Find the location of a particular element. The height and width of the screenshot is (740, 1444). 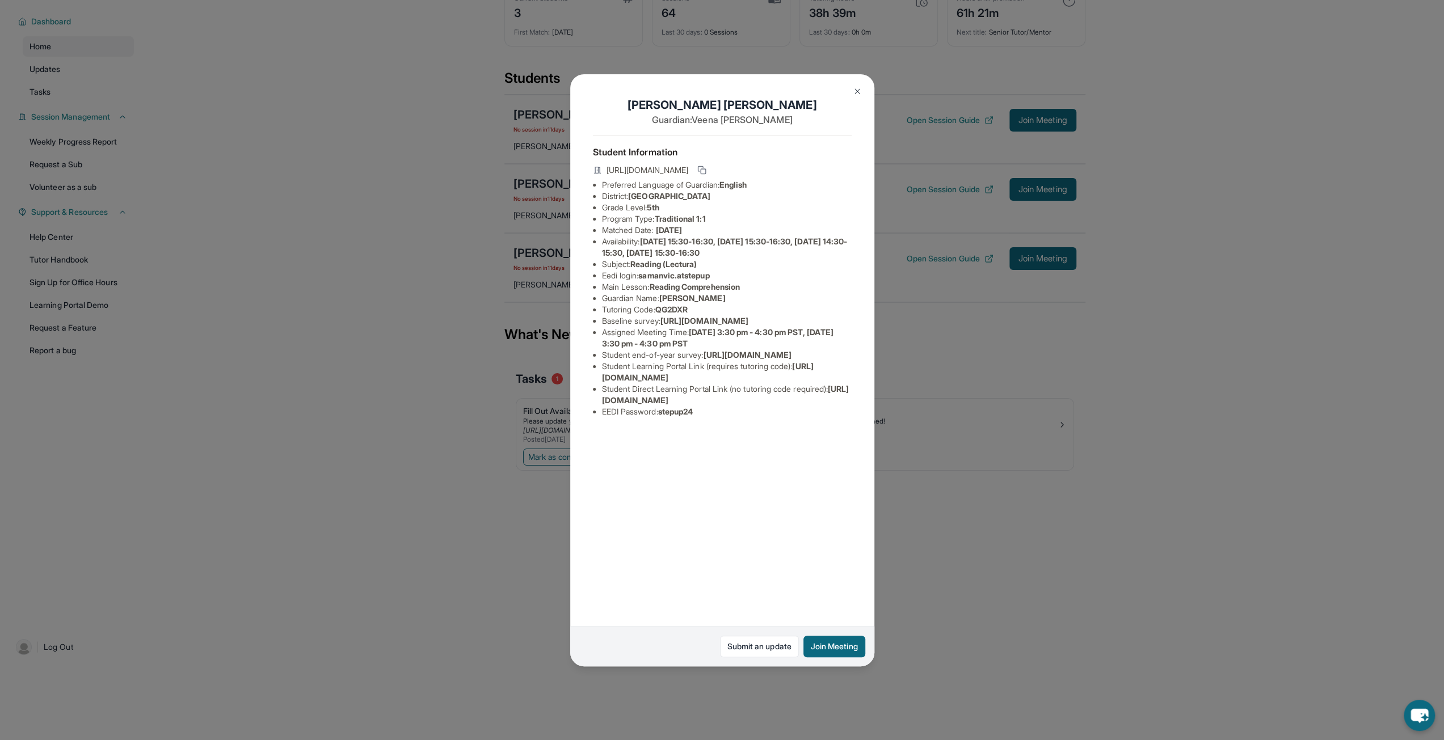

span: stepup24 is located at coordinates (676, 411).